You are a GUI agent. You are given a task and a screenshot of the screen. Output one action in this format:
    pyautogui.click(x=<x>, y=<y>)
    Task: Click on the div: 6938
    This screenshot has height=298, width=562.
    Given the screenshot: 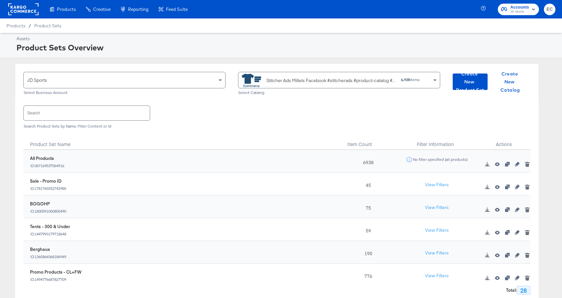 What is the action you would take?
    pyautogui.click(x=367, y=161)
    